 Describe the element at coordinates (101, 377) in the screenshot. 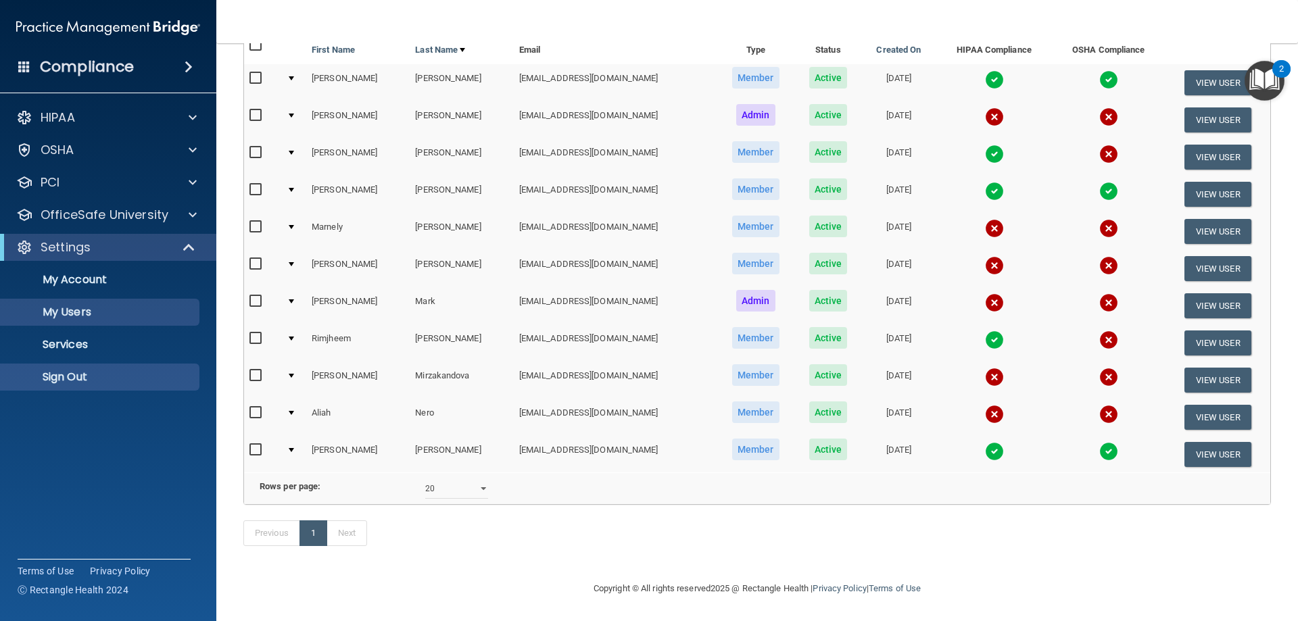

I see `p: Sign Out` at that location.